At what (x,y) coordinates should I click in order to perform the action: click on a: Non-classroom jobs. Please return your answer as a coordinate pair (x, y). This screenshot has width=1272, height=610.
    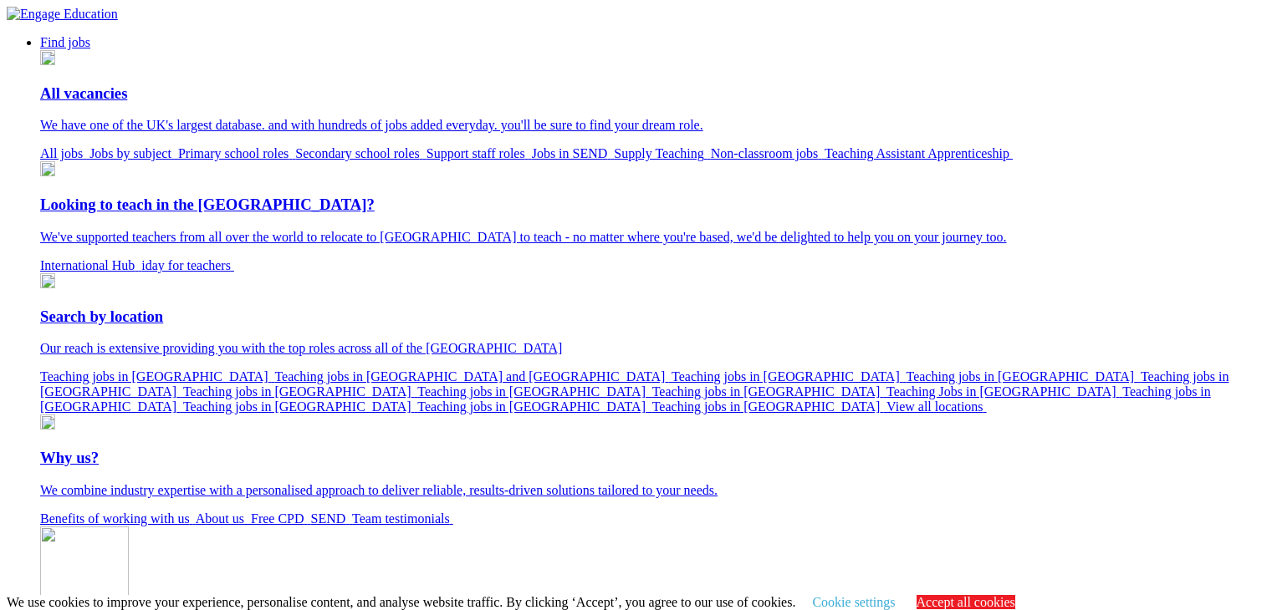
    Looking at the image, I should click on (768, 153).